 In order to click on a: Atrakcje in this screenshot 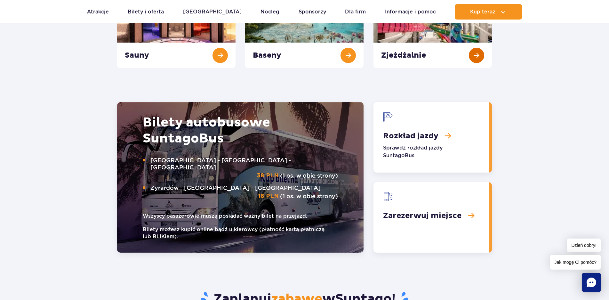, I will do `click(98, 12)`.